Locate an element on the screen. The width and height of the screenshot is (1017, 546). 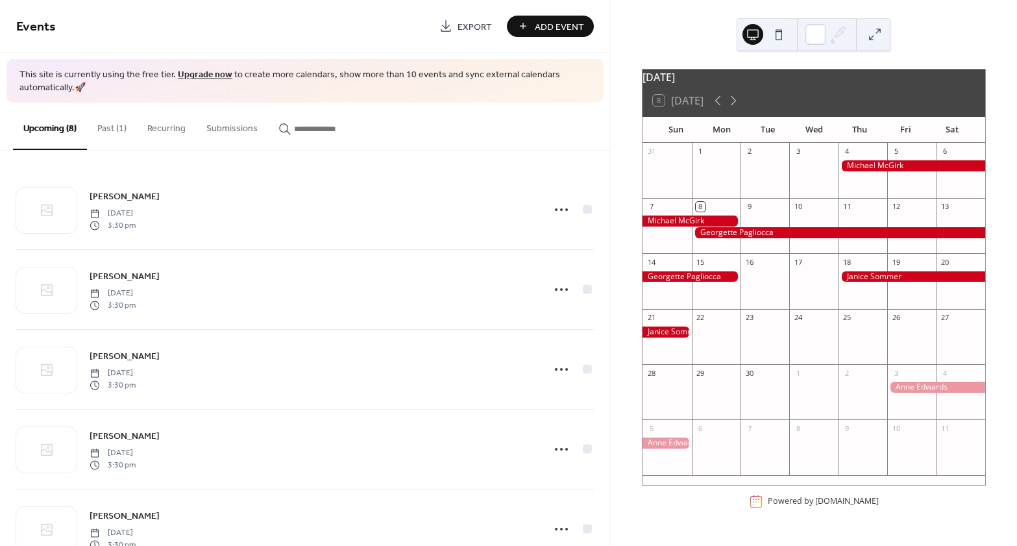
div: Sat is located at coordinates (952, 130).